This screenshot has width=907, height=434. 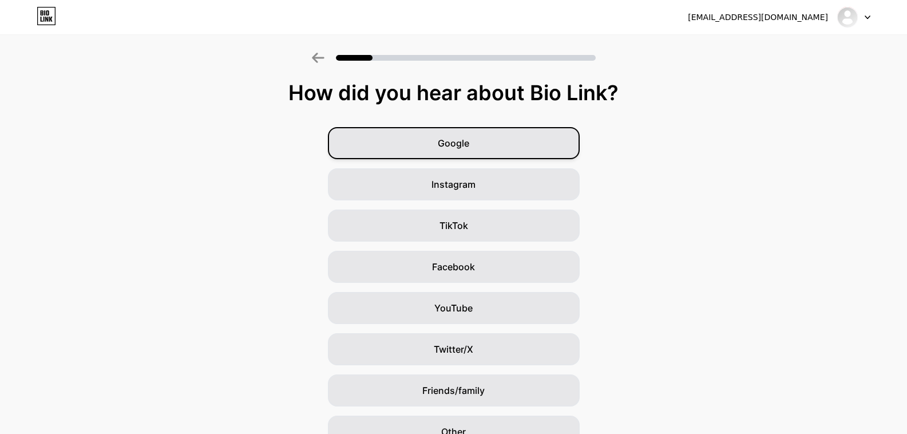 What do you see at coordinates (453, 184) in the screenshot?
I see `span: Instagram` at bounding box center [453, 184].